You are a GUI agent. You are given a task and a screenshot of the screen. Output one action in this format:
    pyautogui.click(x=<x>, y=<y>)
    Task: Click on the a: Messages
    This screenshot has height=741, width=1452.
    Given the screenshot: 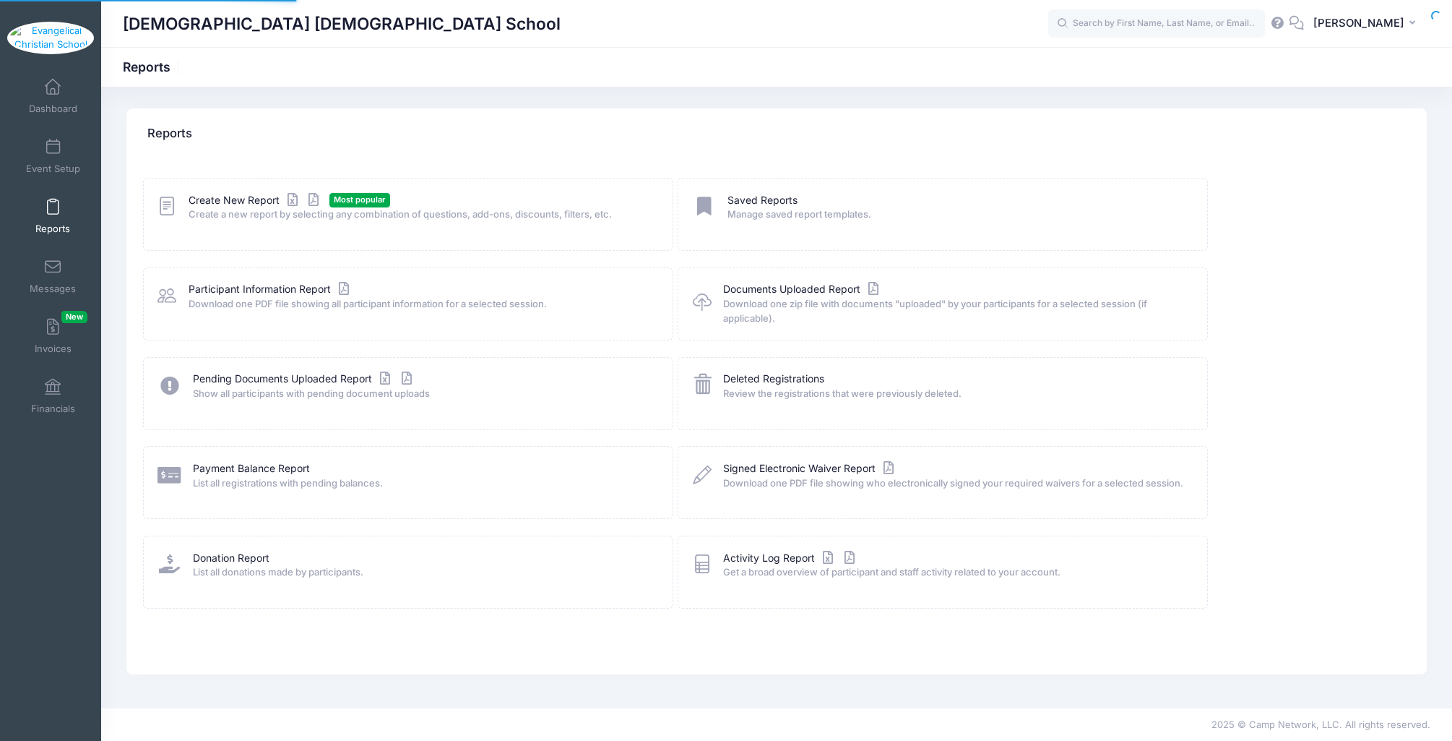 What is the action you would take?
    pyautogui.click(x=53, y=276)
    